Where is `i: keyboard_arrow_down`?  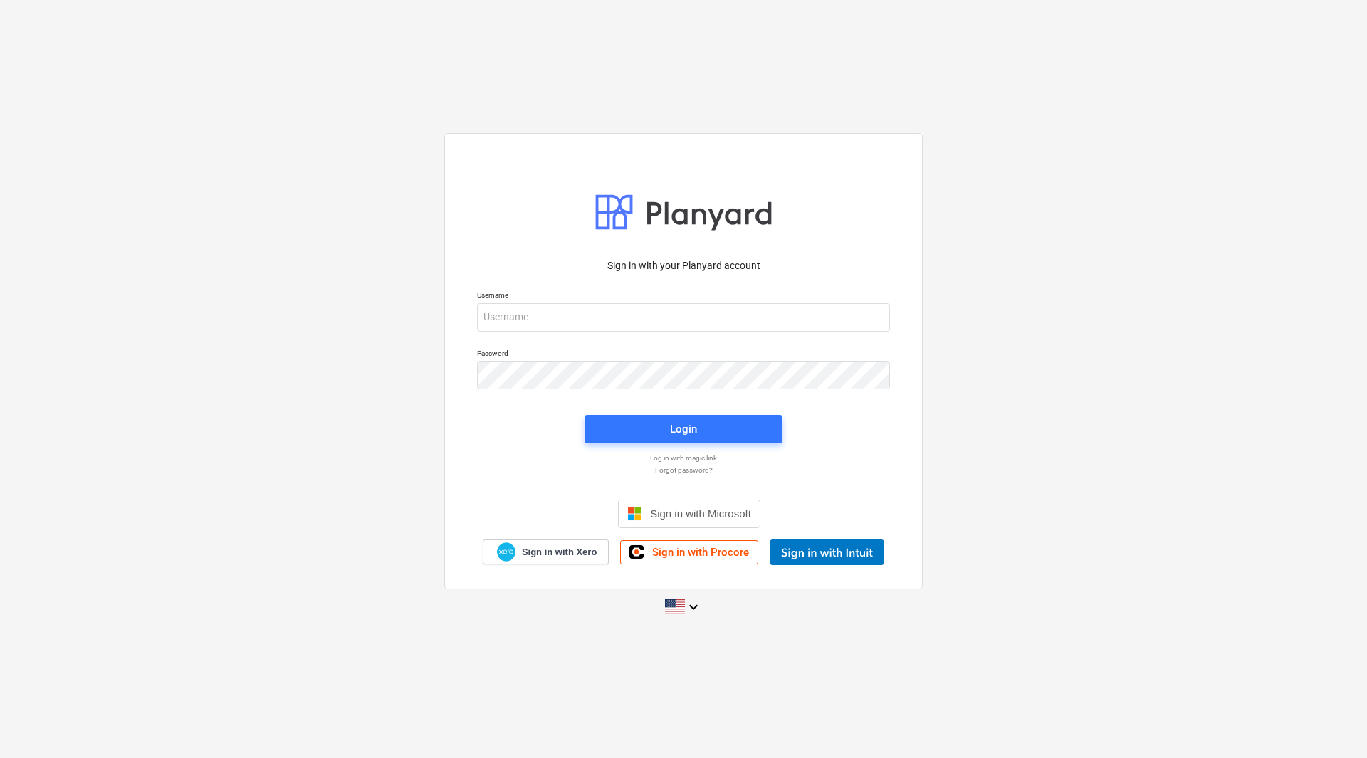
i: keyboard_arrow_down is located at coordinates (693, 607).